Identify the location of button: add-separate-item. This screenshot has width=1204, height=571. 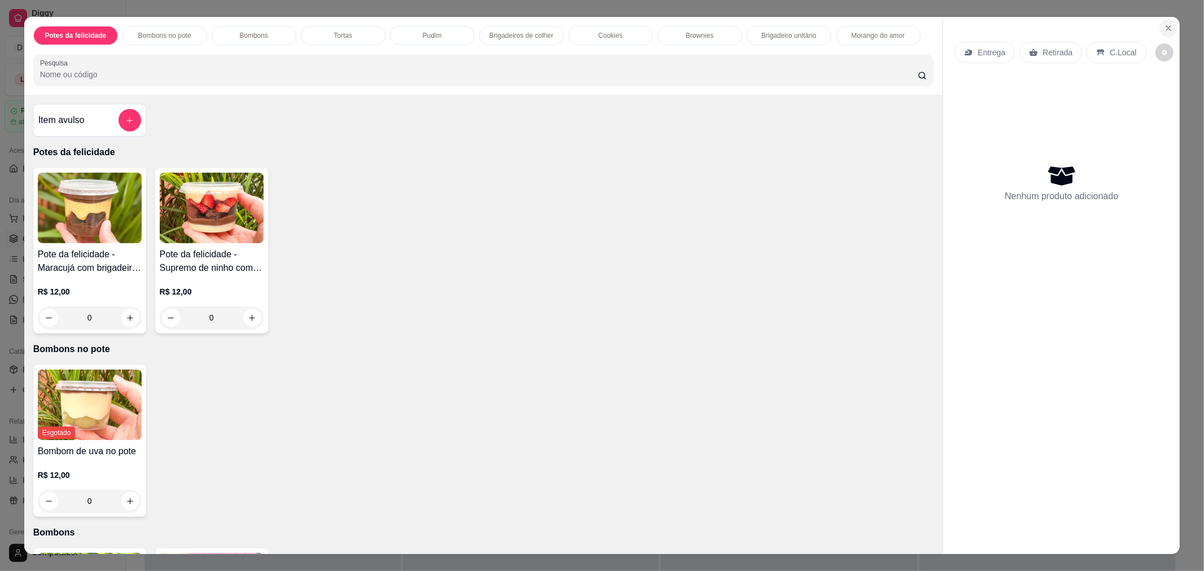
(130, 120).